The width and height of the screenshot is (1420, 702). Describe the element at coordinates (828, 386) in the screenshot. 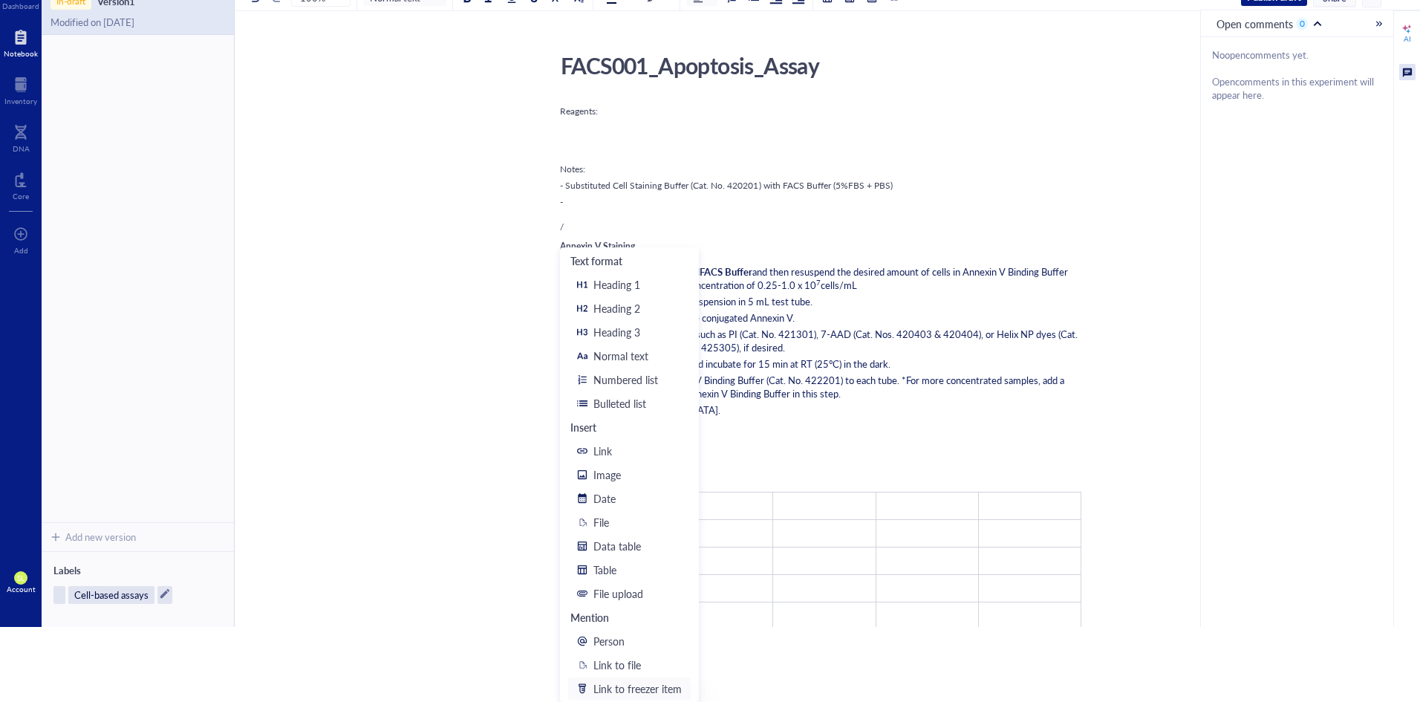

I see `span: Add 400* µL of Annexin V Binding Buffer (Cat. No. 422201) to each tube. *For more concentrated sa...` at that location.